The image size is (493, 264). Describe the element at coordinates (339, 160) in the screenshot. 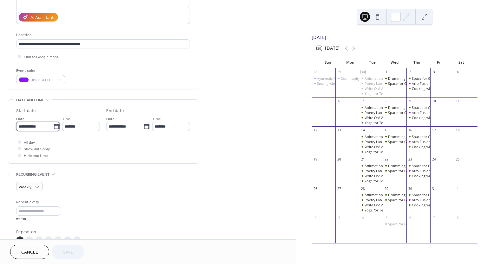

I see `div: 20` at that location.